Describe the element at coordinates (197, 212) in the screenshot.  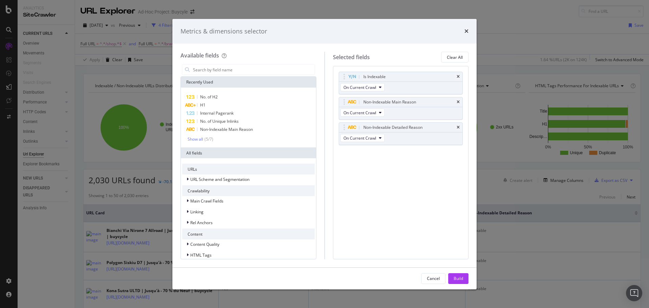
I see `span: Linking` at that location.